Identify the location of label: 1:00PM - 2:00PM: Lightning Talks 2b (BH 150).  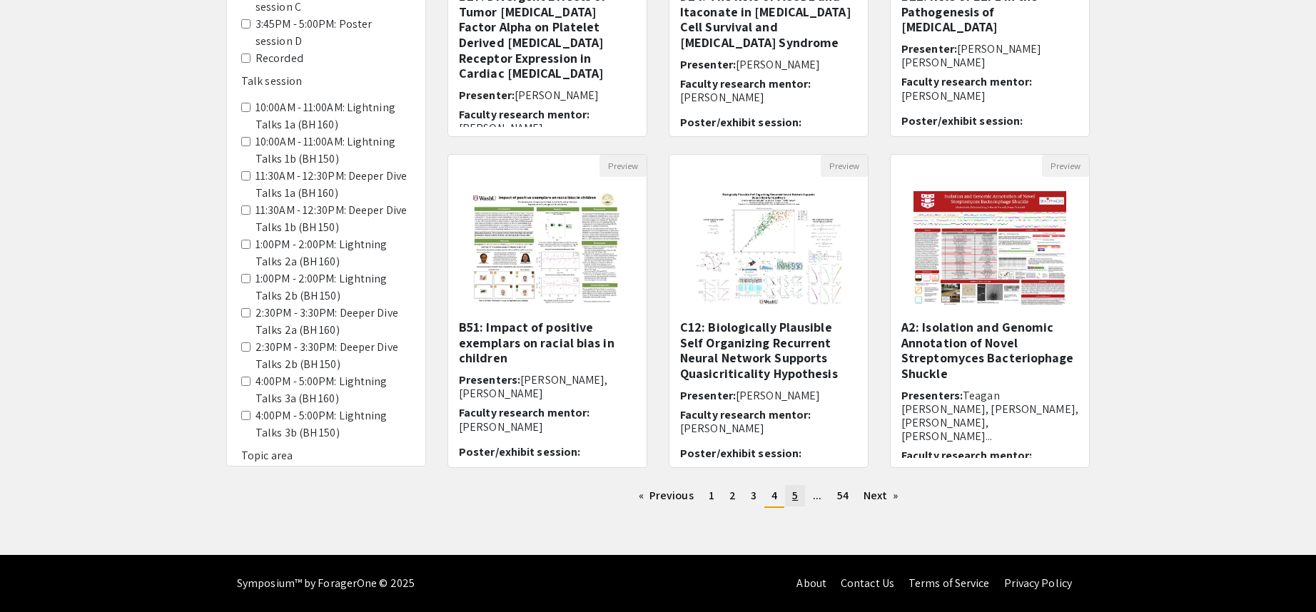
(333, 288).